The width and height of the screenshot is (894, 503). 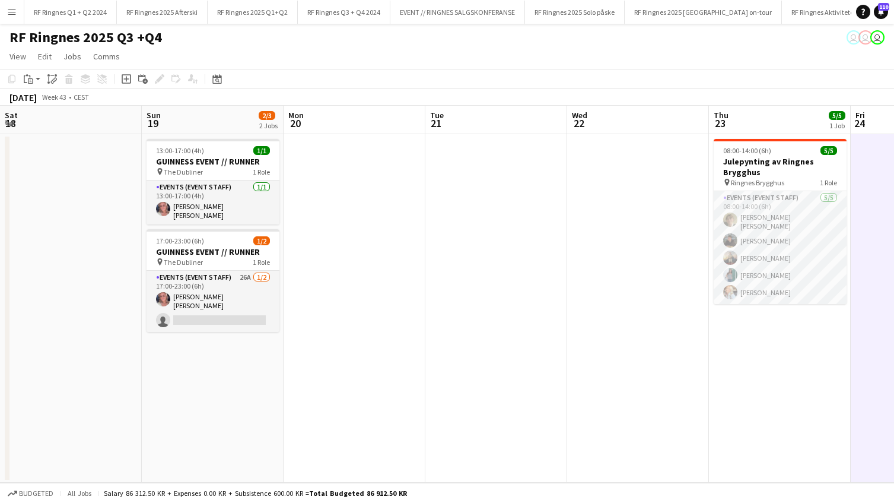 What do you see at coordinates (72, 56) in the screenshot?
I see `a: Jobs` at bounding box center [72, 56].